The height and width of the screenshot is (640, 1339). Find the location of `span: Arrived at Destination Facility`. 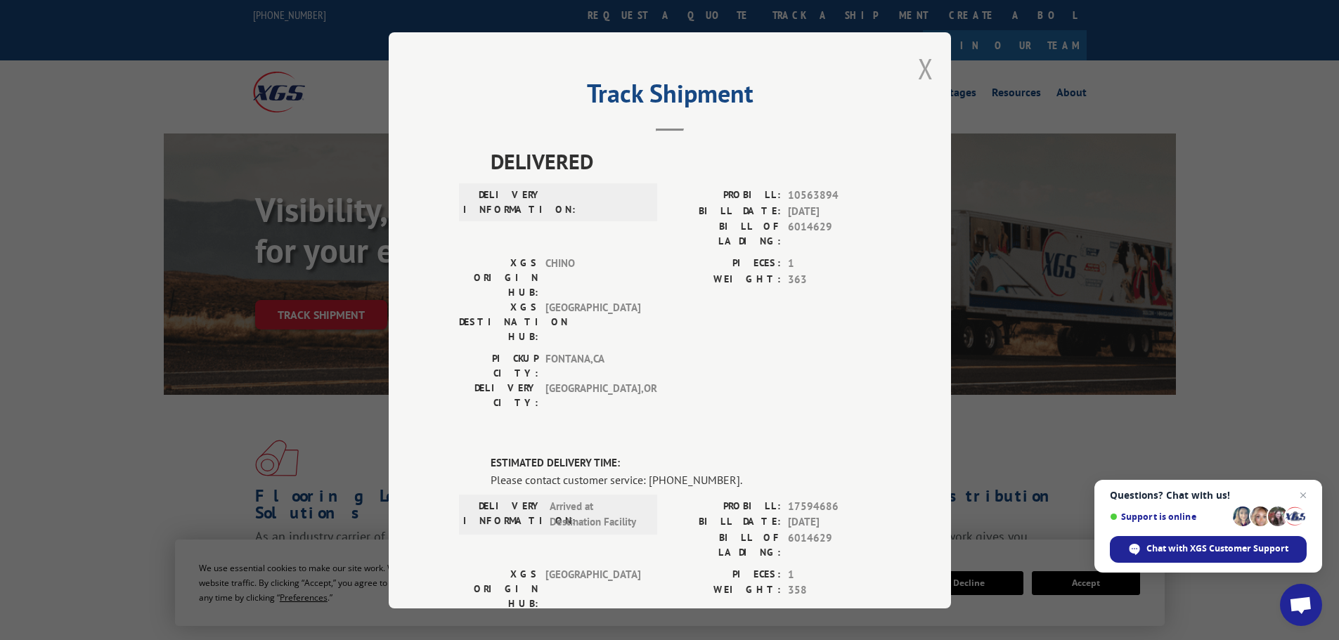

span: Arrived at Destination Facility is located at coordinates (597, 514).